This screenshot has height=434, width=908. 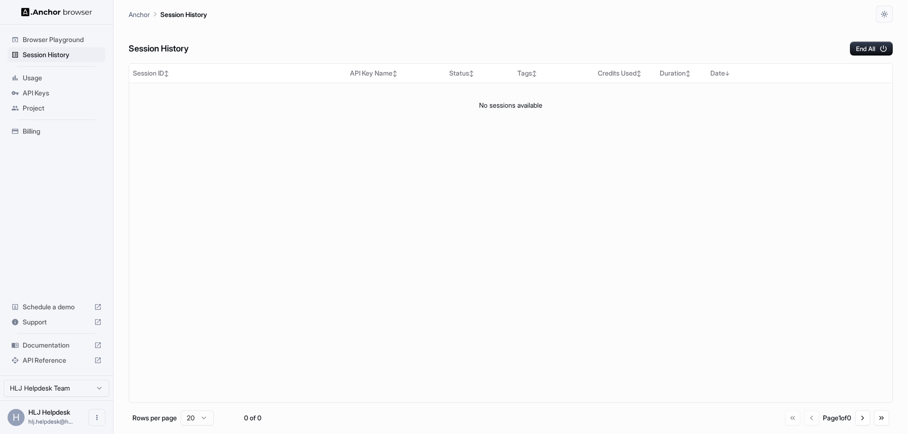 What do you see at coordinates (56, 108) in the screenshot?
I see `div: Project` at bounding box center [56, 108].